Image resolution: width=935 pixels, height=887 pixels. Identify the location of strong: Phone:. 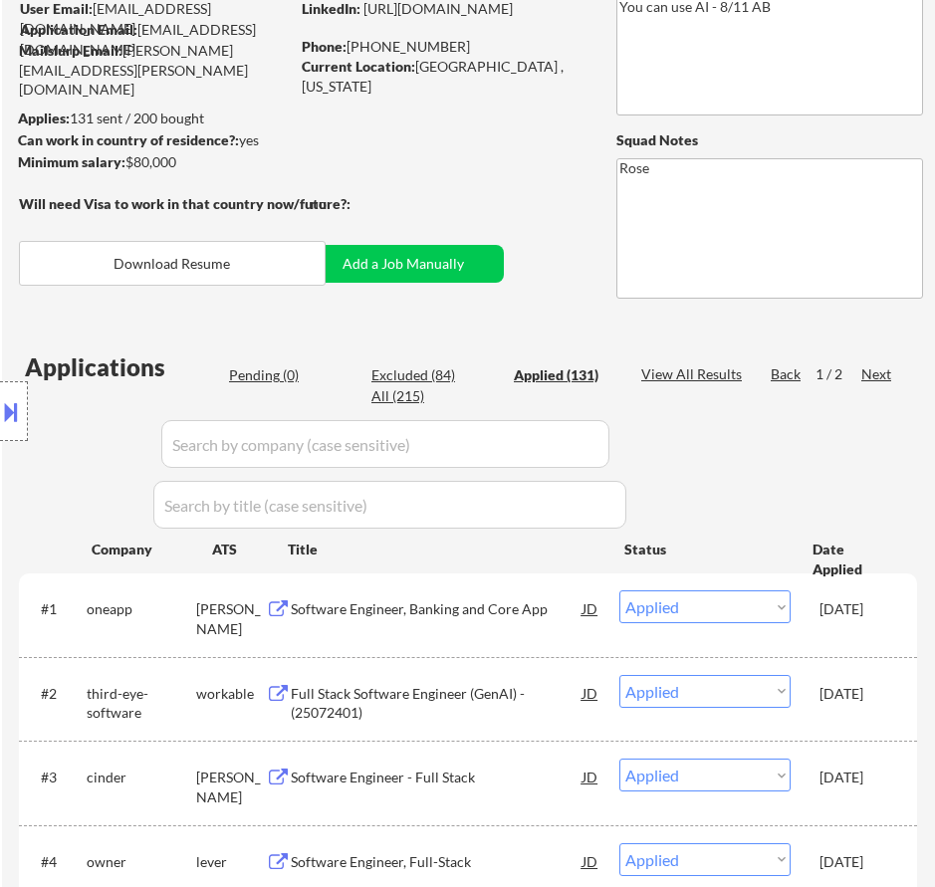
(323, 46).